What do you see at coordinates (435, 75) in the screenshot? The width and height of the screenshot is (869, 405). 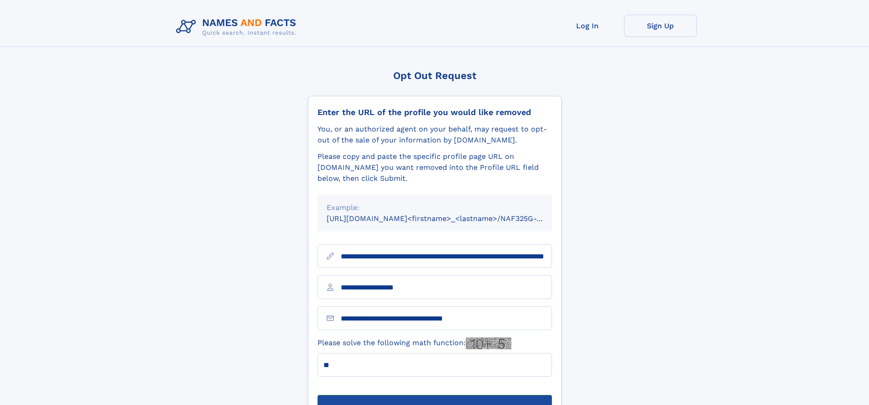 I see `div: Opt Out Request` at bounding box center [435, 75].